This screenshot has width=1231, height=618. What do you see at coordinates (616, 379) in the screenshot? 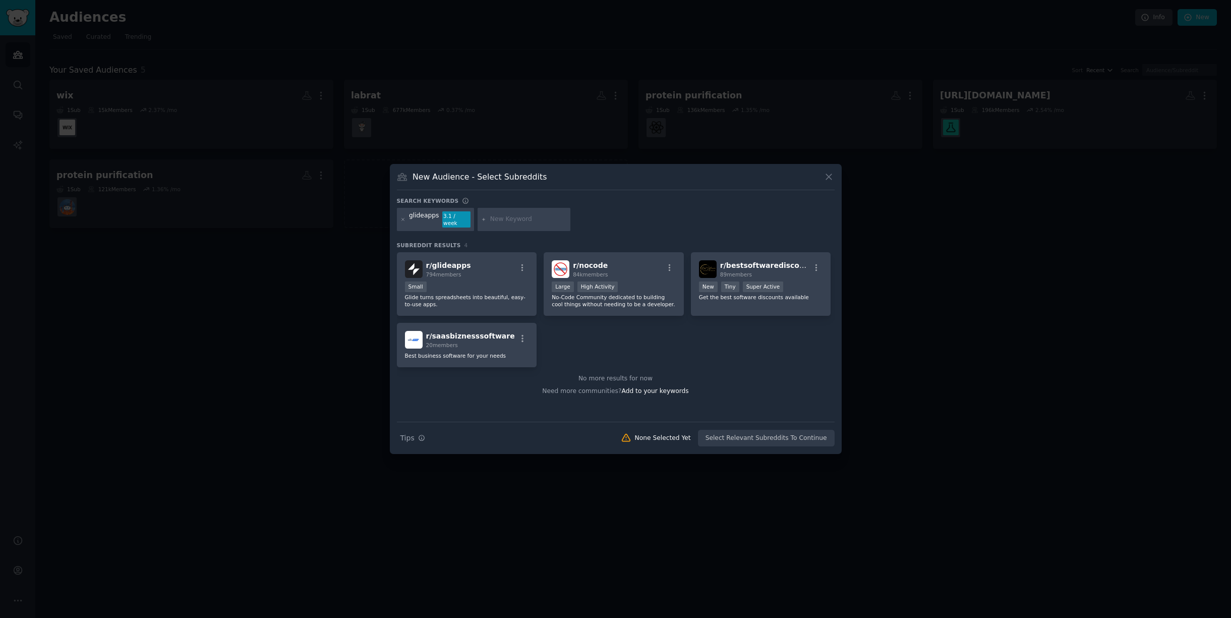
I see `div: No more results for now` at bounding box center [616, 379].